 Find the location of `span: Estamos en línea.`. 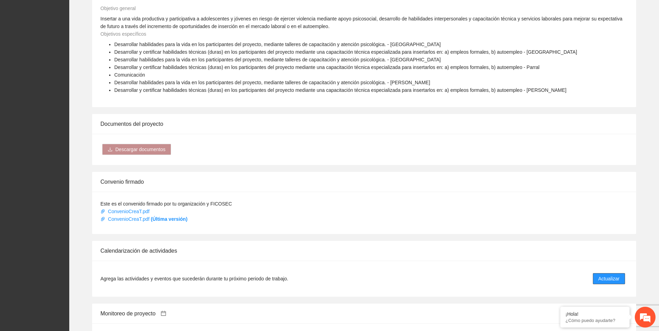

span: Estamos en línea. is located at coordinates (68, 127).